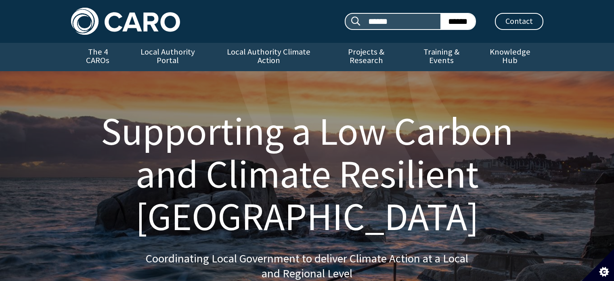  I want to click on a: Local Authority Climate Action, so click(269, 57).